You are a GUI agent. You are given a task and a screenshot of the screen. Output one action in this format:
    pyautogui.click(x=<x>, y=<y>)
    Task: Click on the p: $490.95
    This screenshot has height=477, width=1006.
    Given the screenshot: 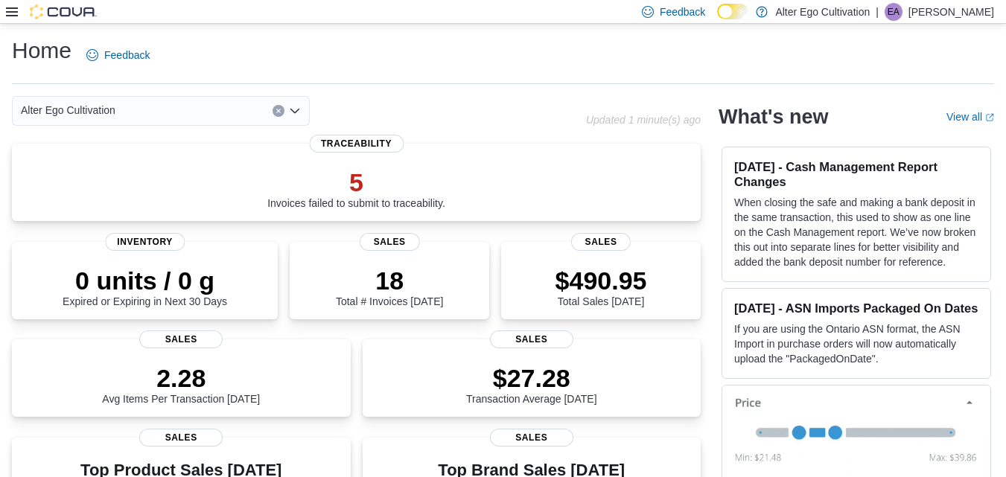 What is the action you would take?
    pyautogui.click(x=601, y=281)
    